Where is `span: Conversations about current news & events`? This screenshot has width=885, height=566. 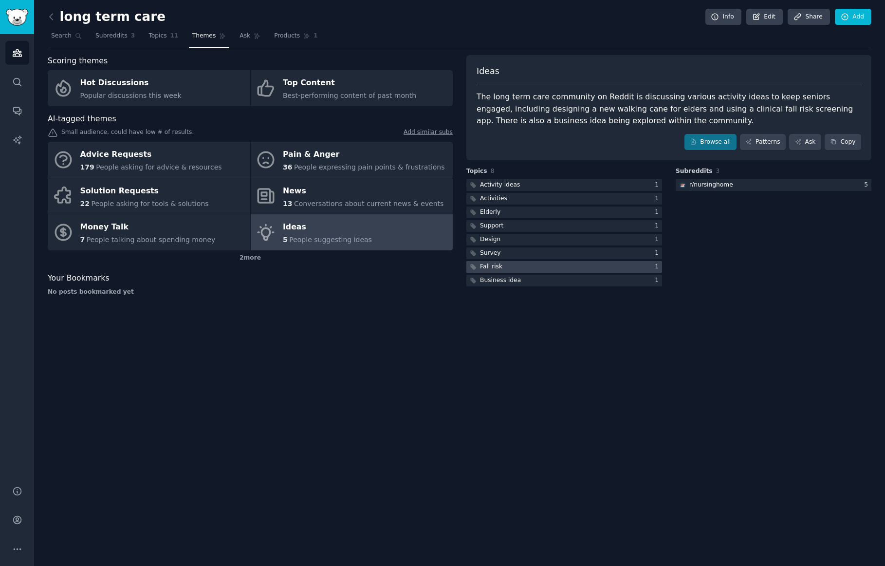
span: Conversations about current news & events is located at coordinates (369, 204).